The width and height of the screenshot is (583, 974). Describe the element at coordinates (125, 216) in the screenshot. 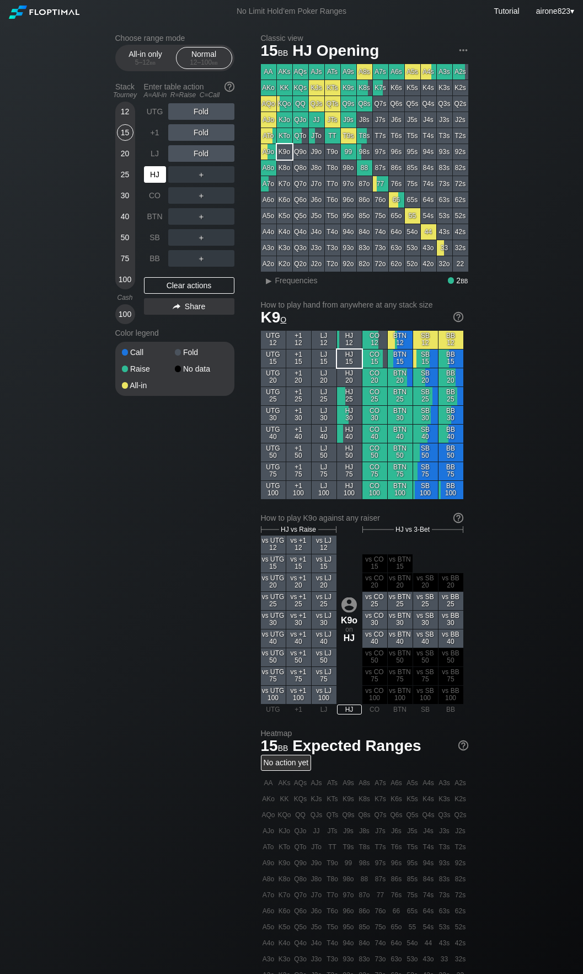

I see `div: 40` at that location.